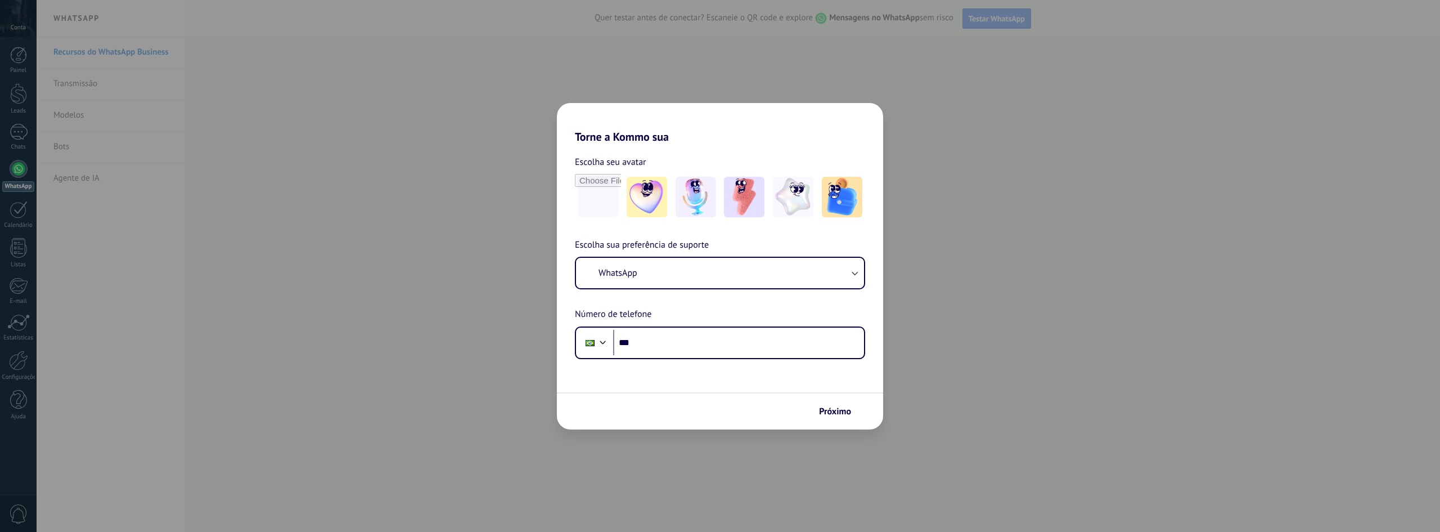  Describe the element at coordinates (720, 273) in the screenshot. I see `button: WhatsApp` at that location.